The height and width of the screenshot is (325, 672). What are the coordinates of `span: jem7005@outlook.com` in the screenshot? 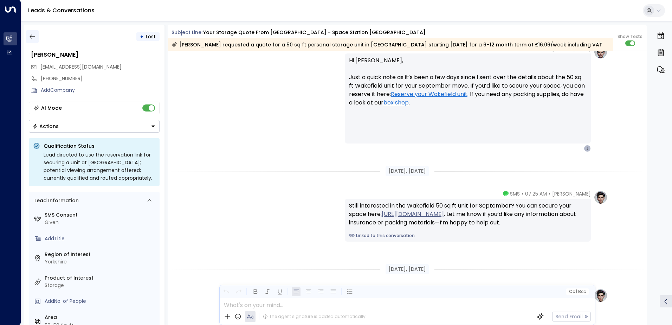 It's located at (81, 67).